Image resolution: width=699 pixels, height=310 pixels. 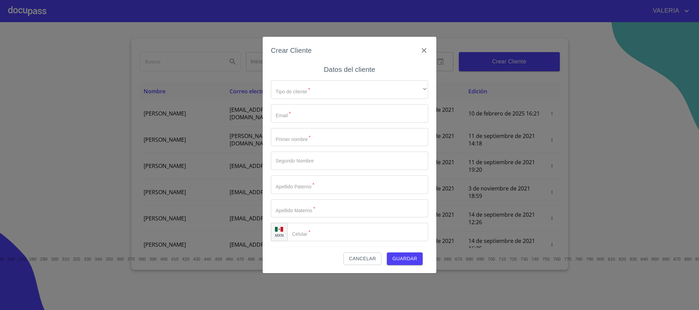 I want to click on img: R93DlvwvvjP9fbrDwZeCRYBHk45OWMq+AAOlFVsxT89f82nwPLnD58IP7+ANJEaWYhP0Tx8kkA0WlQMPQsAAgwAOmBj20AXj6..., so click(x=279, y=230).